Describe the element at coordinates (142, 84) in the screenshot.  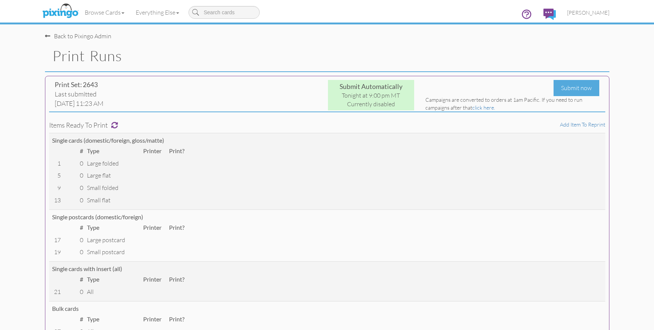
I see `div: Print Set: 2643` at that location.